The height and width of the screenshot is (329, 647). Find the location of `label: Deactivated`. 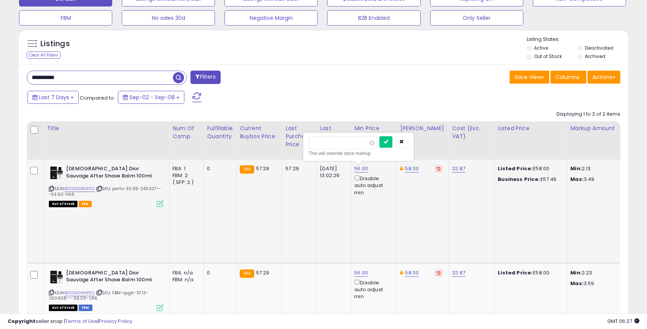

label: Deactivated is located at coordinates (599, 48).